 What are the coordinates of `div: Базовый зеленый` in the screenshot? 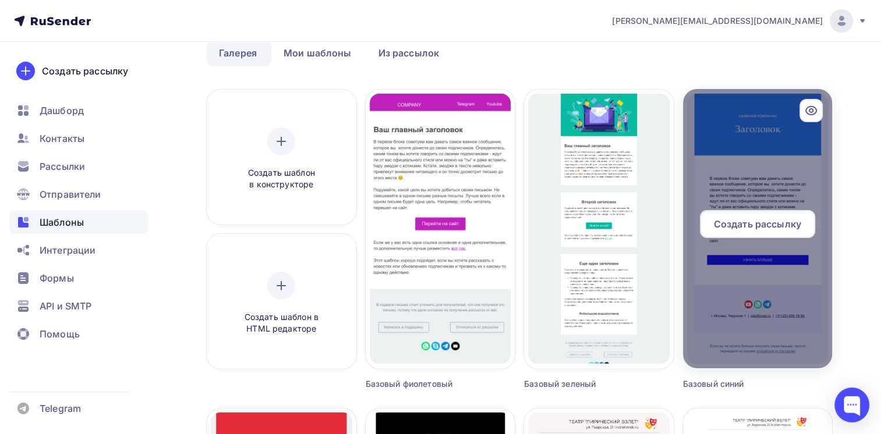 It's located at (580, 384).